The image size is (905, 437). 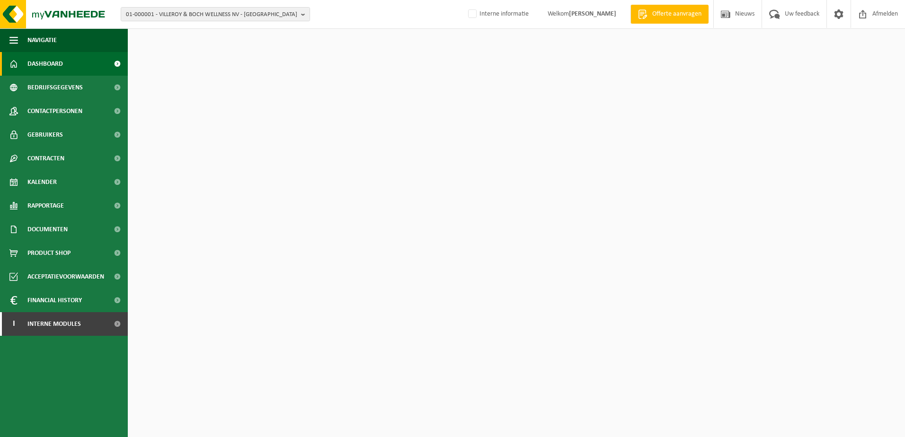 What do you see at coordinates (497, 14) in the screenshot?
I see `label: Interne informatie` at bounding box center [497, 14].